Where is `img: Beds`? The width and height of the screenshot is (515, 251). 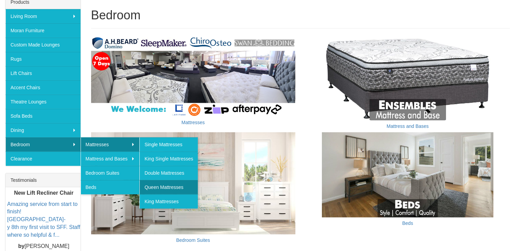 img: Beds is located at coordinates (407, 175).